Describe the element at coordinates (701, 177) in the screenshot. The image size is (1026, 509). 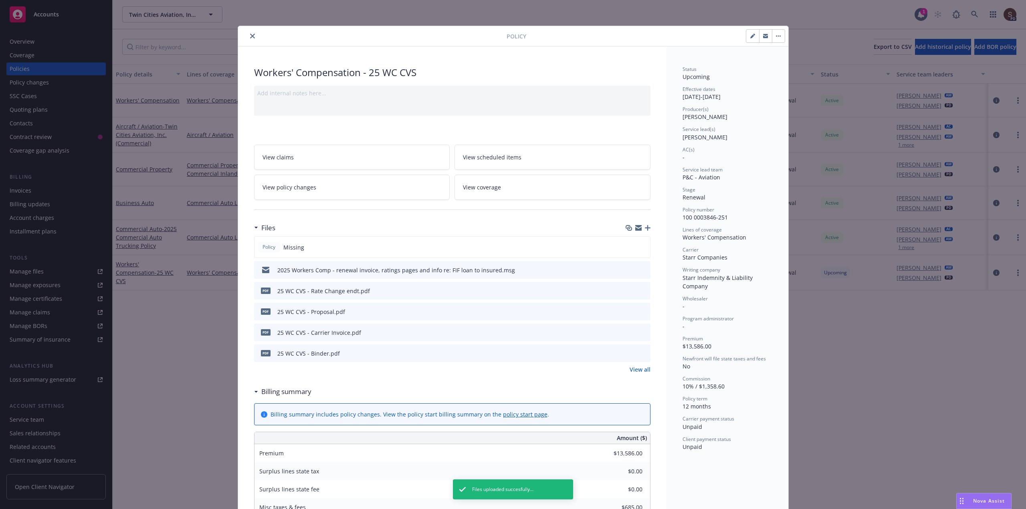
I see `span: P&C - Aviation` at that location.